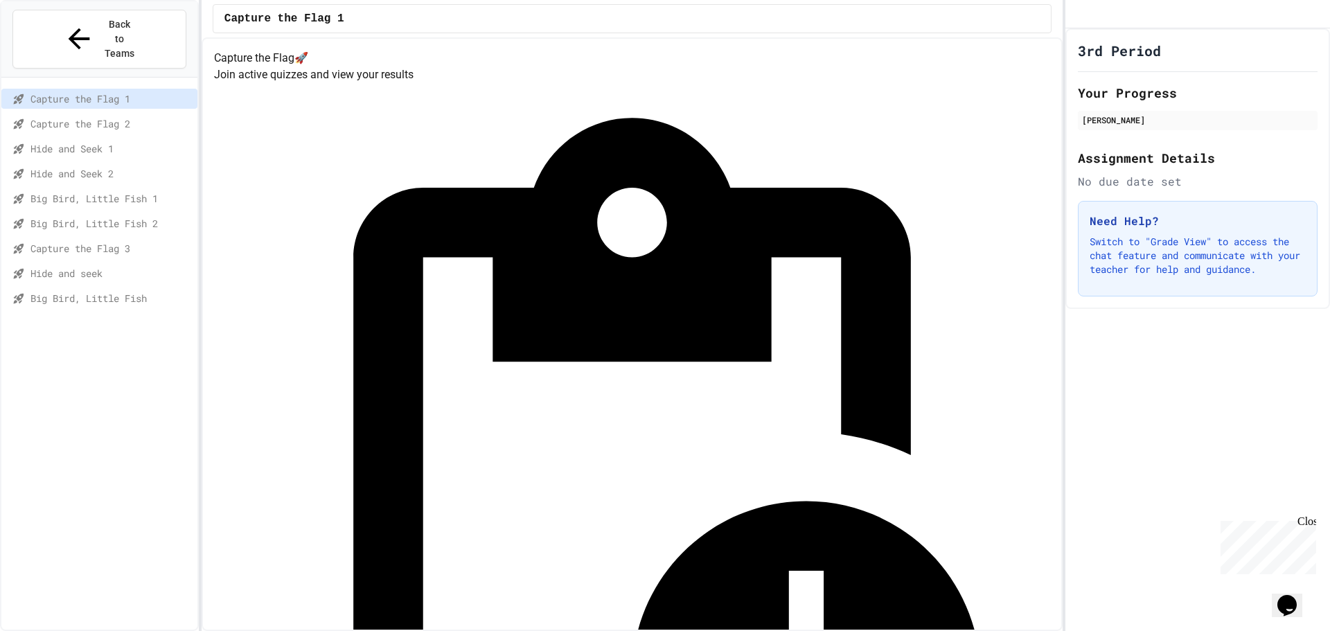 The width and height of the screenshot is (1330, 631). What do you see at coordinates (111, 298) in the screenshot?
I see `span: Big Bird, Little Fish` at bounding box center [111, 298].